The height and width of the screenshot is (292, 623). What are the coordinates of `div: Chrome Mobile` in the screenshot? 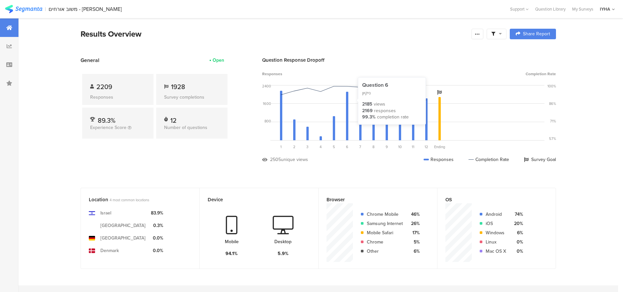 It's located at (384, 214).